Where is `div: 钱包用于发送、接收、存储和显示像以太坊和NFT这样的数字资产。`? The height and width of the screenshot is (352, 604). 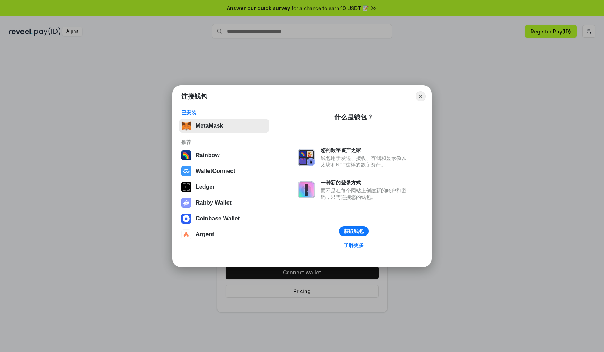
div: 钱包用于发送、接收、存储和显示像以太坊和NFT这样的数字资产。 is located at coordinates (365, 161).